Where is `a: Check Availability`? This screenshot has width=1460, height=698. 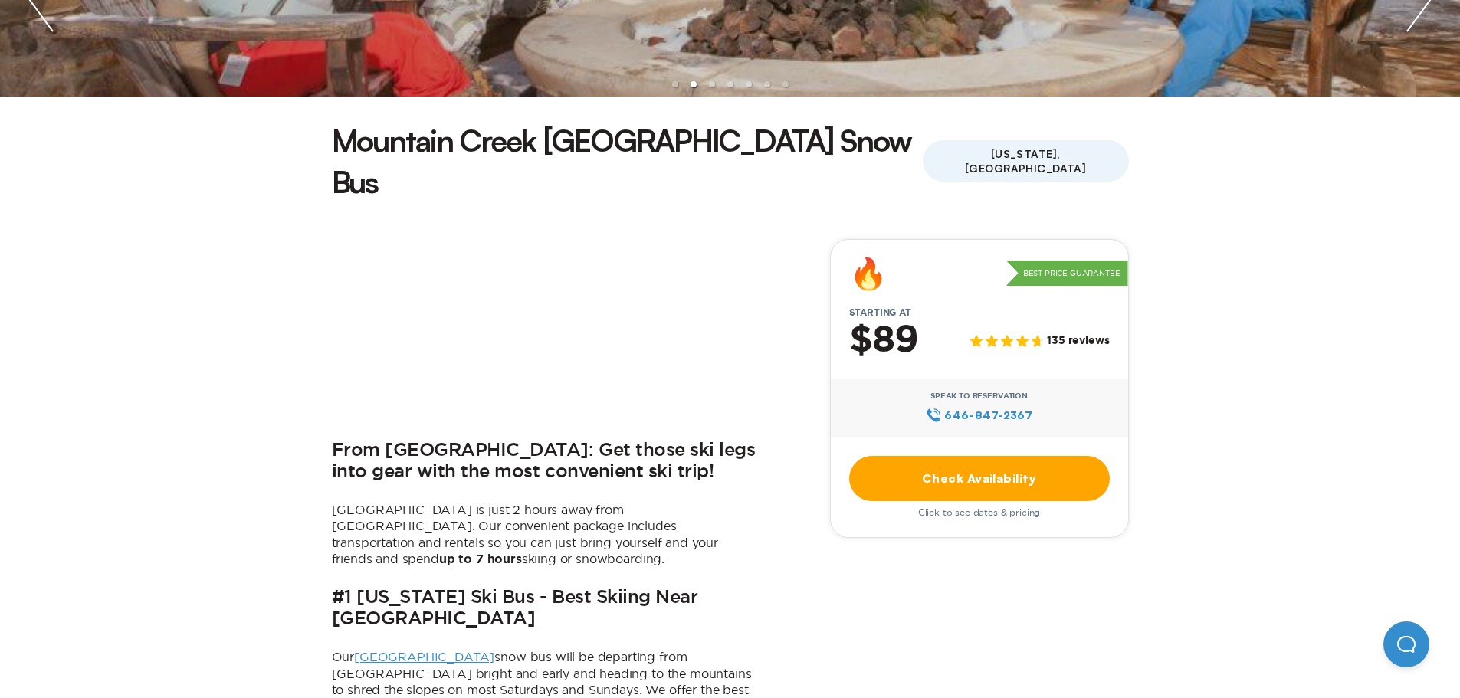 a: Check Availability is located at coordinates (979, 478).